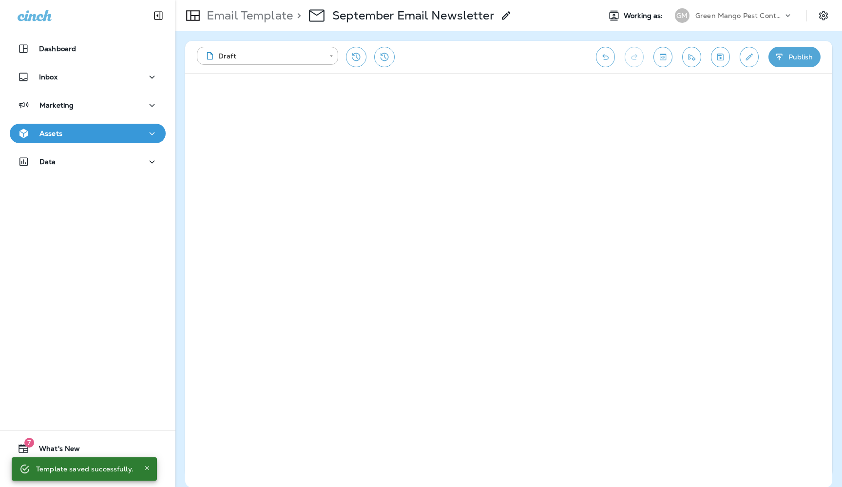 The width and height of the screenshot is (842, 487). Describe the element at coordinates (58, 49) in the screenshot. I see `p: Dashboard` at that location.